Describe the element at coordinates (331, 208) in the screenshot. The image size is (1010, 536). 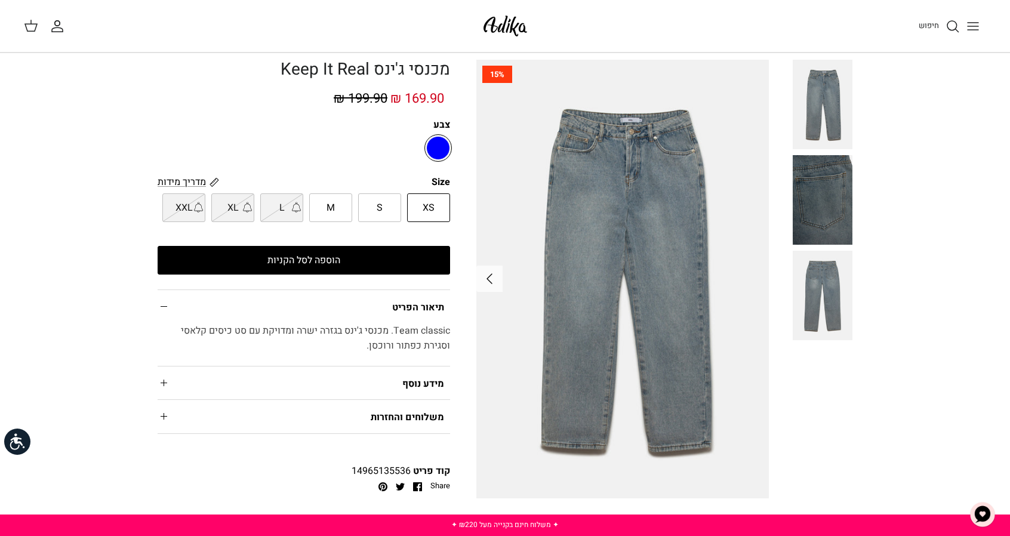
I see `span: M` at that location.